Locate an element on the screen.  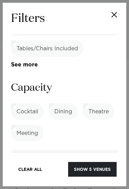
button: Show 5 venues is located at coordinates (92, 169).